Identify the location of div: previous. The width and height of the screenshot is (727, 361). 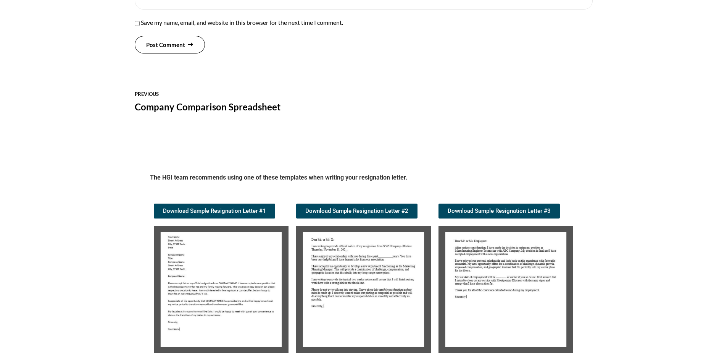
(249, 94).